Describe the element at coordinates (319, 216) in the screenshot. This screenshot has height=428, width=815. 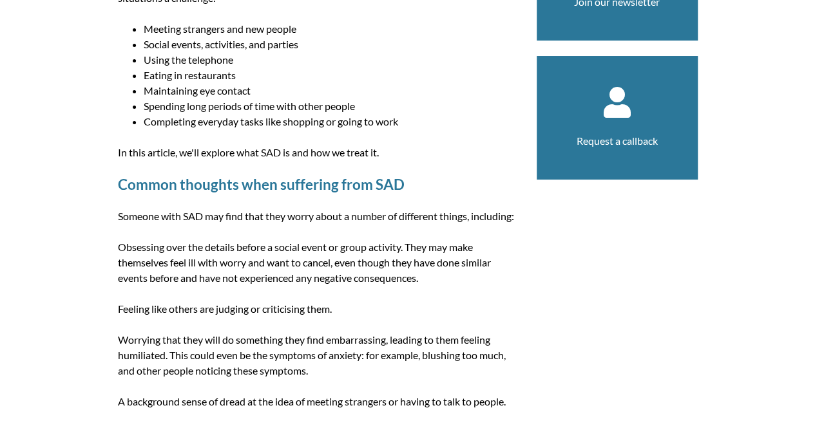
I see `p: Someone with SAD may find that they worry about a number of different things, including:` at that location.